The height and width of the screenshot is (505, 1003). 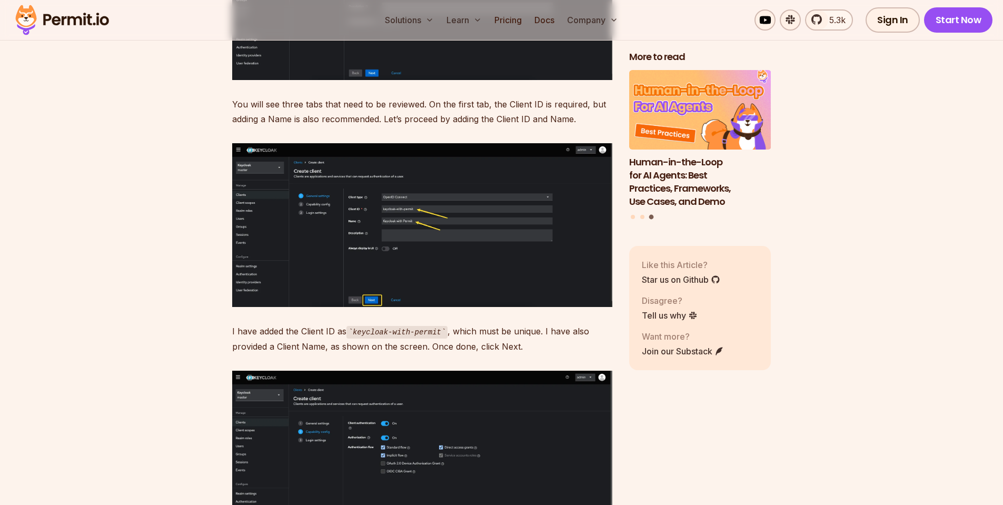 I want to click on button: Go to slide 3, so click(x=651, y=217).